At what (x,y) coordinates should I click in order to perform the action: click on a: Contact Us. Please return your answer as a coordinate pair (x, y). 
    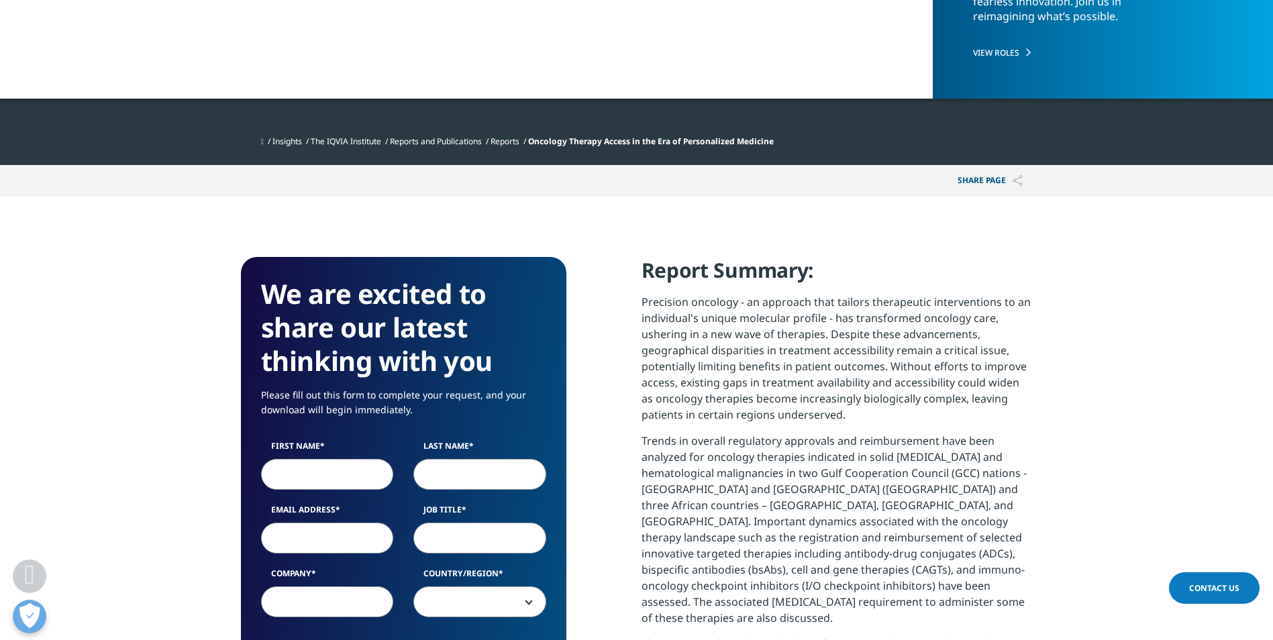
    Looking at the image, I should click on (1214, 588).